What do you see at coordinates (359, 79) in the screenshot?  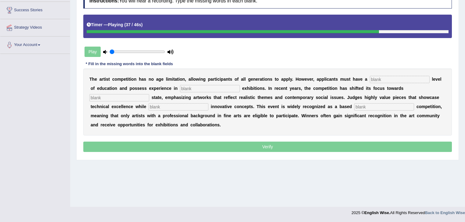 I see `b: v` at bounding box center [359, 79].